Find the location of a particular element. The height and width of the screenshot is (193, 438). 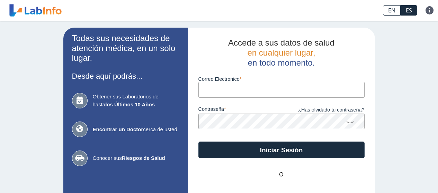

span: en todo momento. is located at coordinates (281, 63).